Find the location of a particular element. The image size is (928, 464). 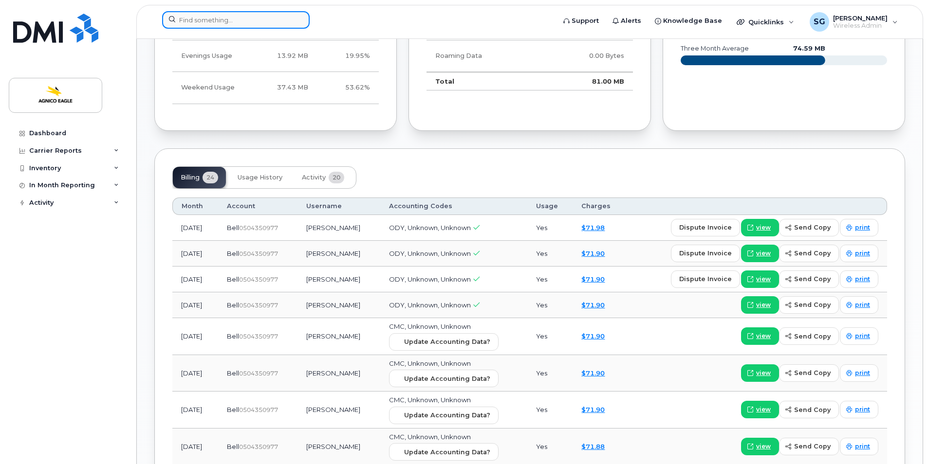

th: Accounting Codes is located at coordinates (454, 206).